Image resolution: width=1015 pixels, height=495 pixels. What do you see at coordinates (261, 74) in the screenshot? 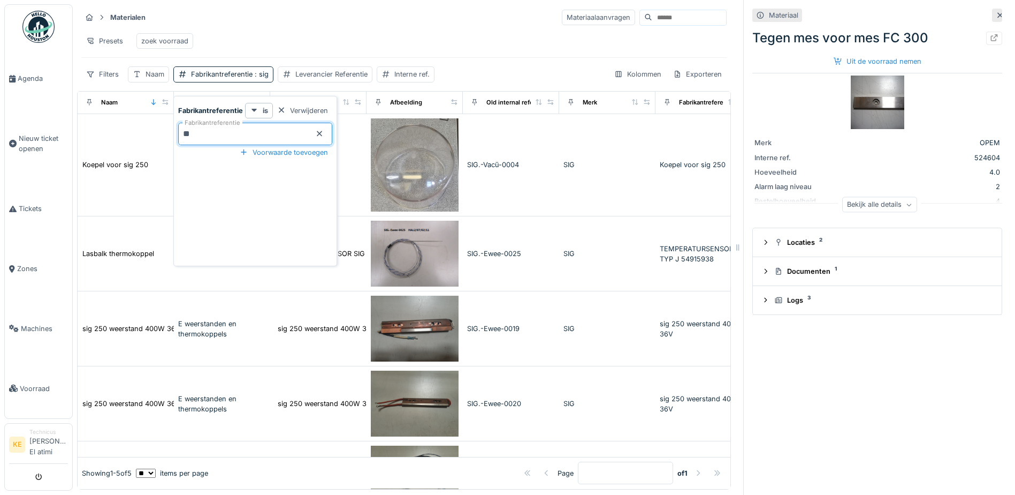
I see `span: : sig` at bounding box center [261, 74].